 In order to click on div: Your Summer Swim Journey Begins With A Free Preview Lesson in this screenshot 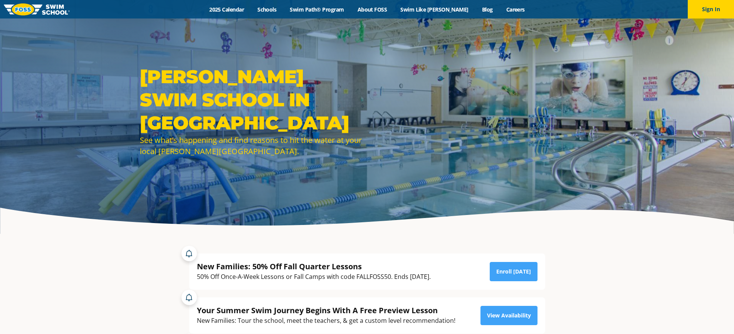, I will do `click(326, 310)`.